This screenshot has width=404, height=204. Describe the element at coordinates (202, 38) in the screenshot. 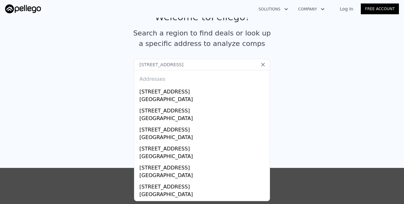

I see `div: Search a region to find deals or look up a specific address to analyze comps` at that location.